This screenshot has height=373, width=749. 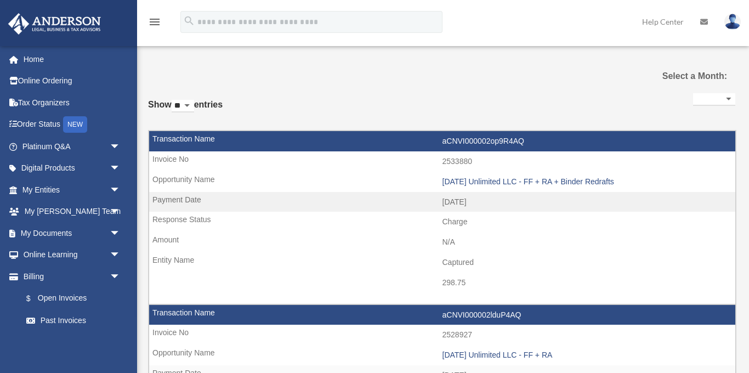 What do you see at coordinates (442, 141) in the screenshot?
I see `td: aCNVI000002op9R4AQ` at bounding box center [442, 141].